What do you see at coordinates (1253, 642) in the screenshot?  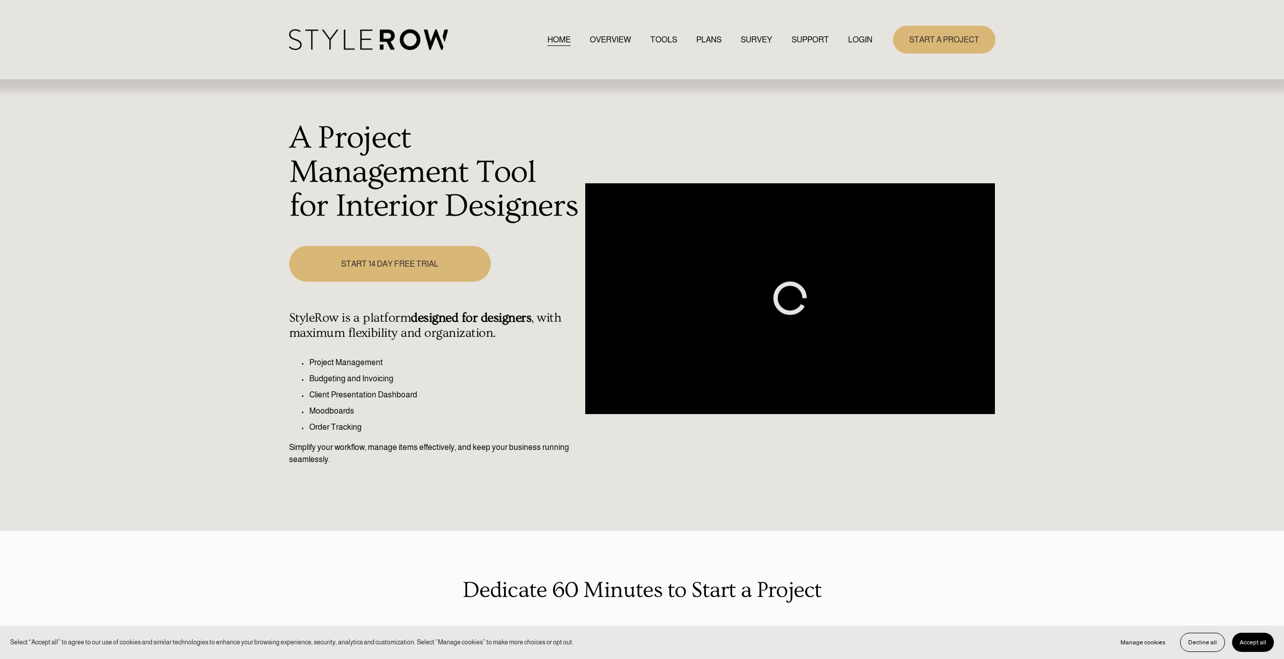 I see `button: Accept all` at bounding box center [1253, 642].